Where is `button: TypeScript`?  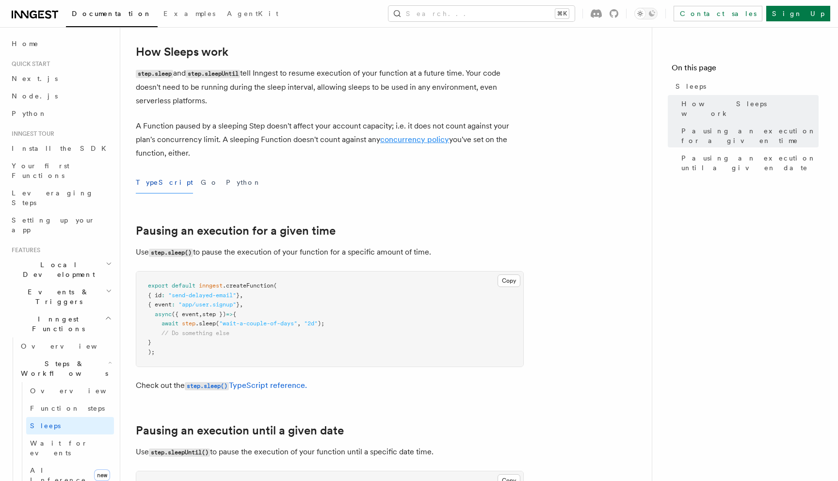 button: TypeScript is located at coordinates (164, 182).